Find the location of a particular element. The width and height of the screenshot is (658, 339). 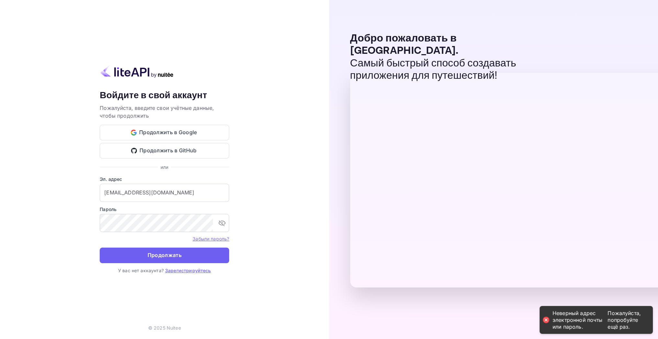

ya-tr-span: © 2025 Nuitee is located at coordinates (164, 327).